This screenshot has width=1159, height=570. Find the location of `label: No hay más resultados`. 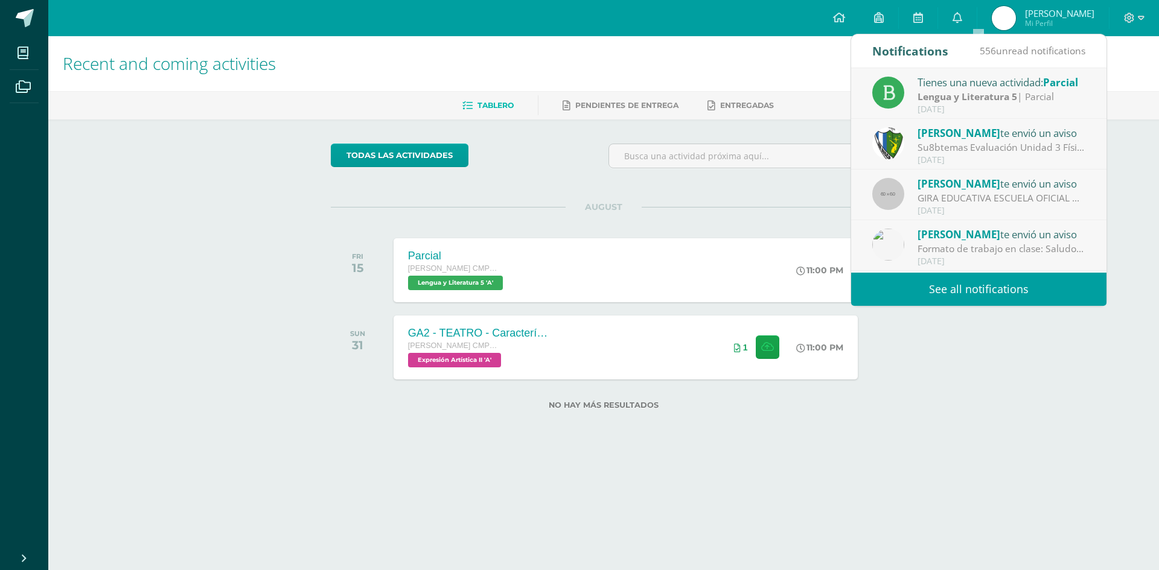

label: No hay más resultados is located at coordinates (604, 405).